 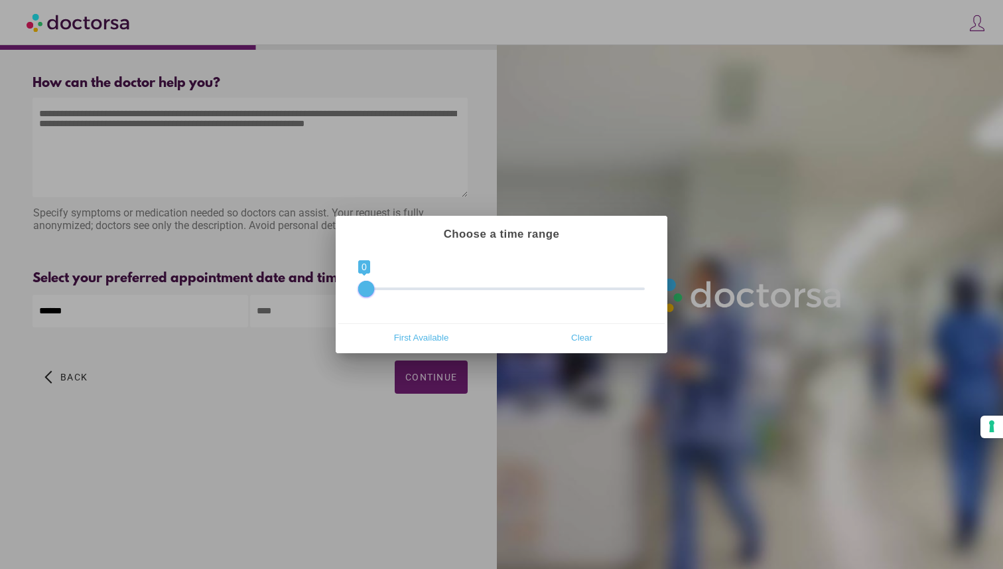 I want to click on button: First Available, so click(x=421, y=337).